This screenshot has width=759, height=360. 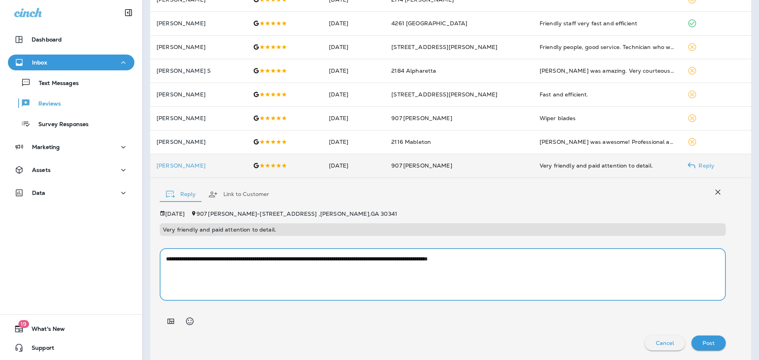 What do you see at coordinates (71, 40) in the screenshot?
I see `button: Dashboard` at bounding box center [71, 40].